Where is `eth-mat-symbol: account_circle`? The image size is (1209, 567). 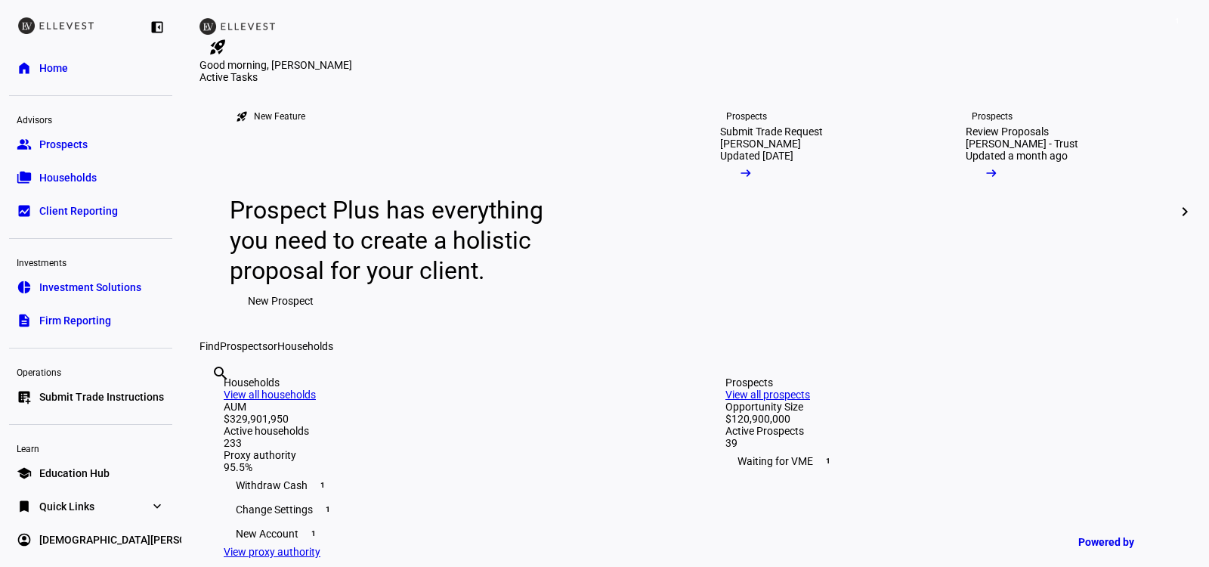
eth-mat-symbol: account_circle is located at coordinates (24, 539).